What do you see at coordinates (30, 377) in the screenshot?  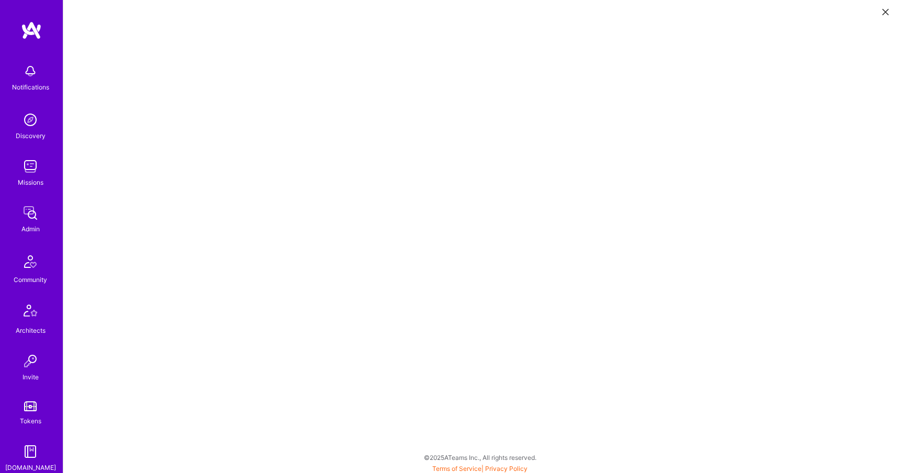 I see `div: Invite` at bounding box center [30, 377].